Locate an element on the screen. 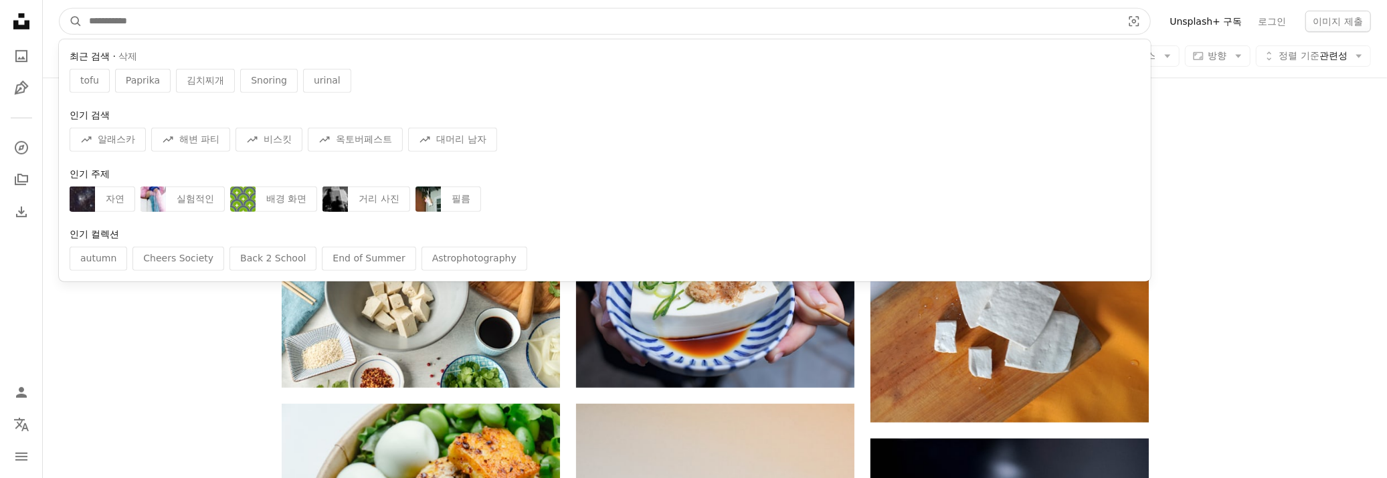 This screenshot has width=1387, height=478. span: 비스킷 is located at coordinates (278, 140).